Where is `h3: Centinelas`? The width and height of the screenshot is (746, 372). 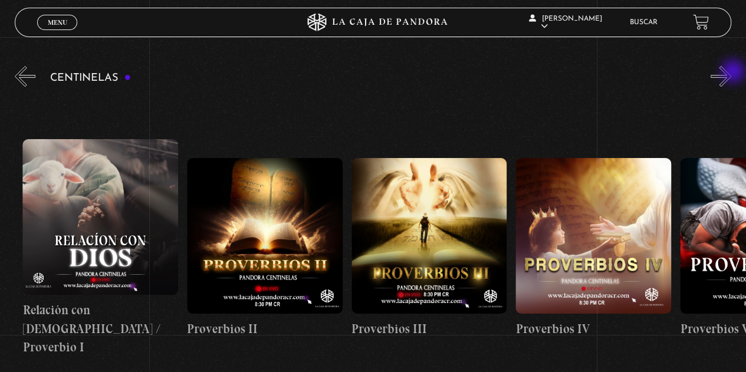 h3: Centinelas is located at coordinates (90, 78).